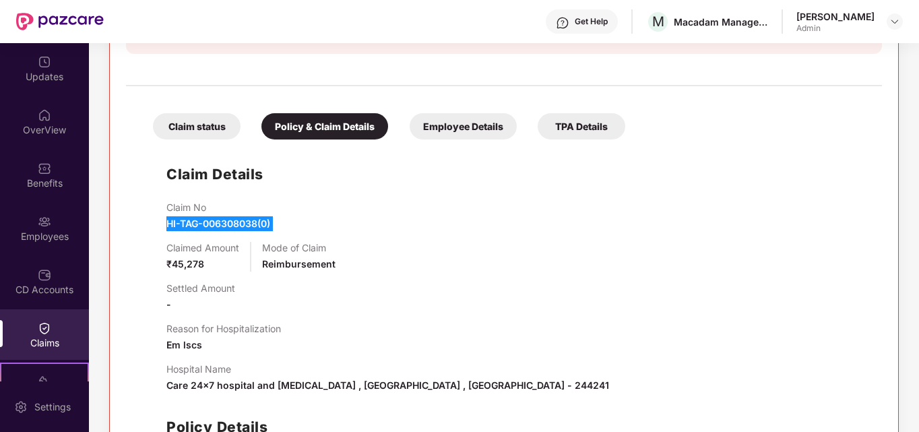  I want to click on div: Policy & Claim Details, so click(325, 126).